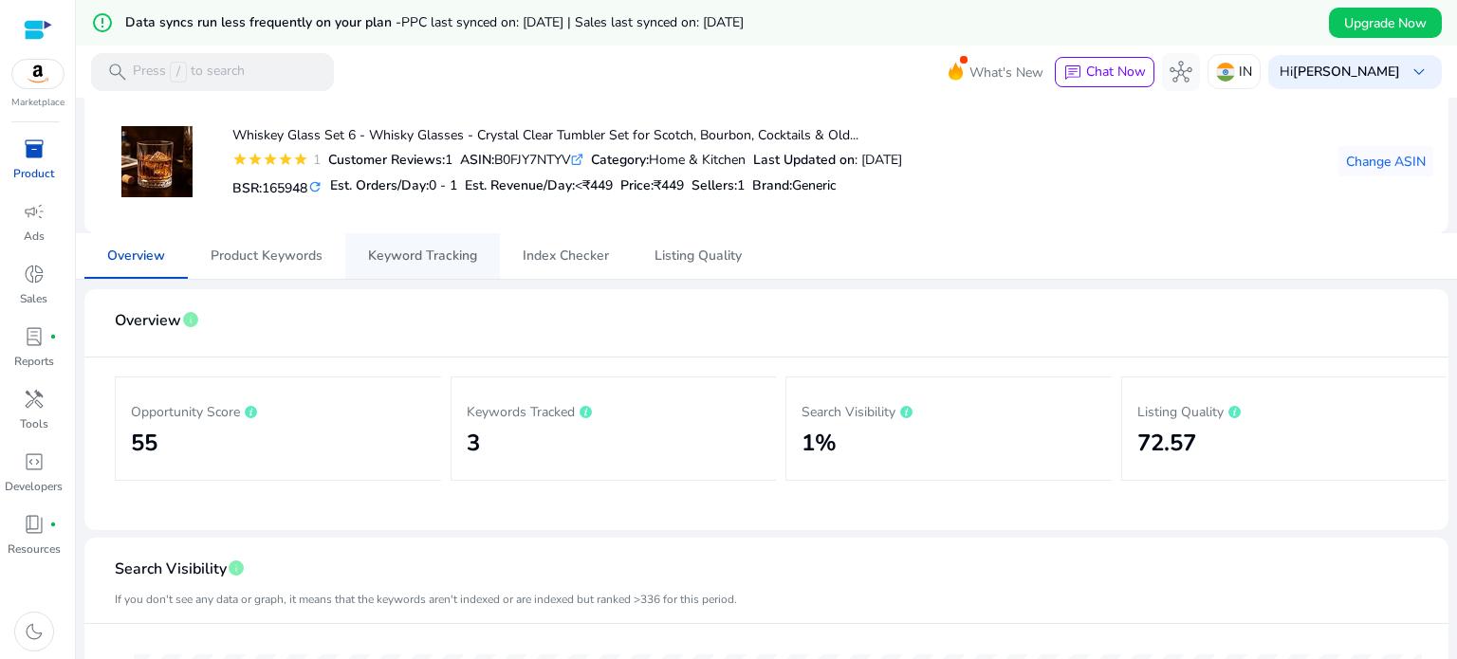 This screenshot has height=659, width=1457. Describe the element at coordinates (278, 411) in the screenshot. I see `p: Opportunity Score` at that location.